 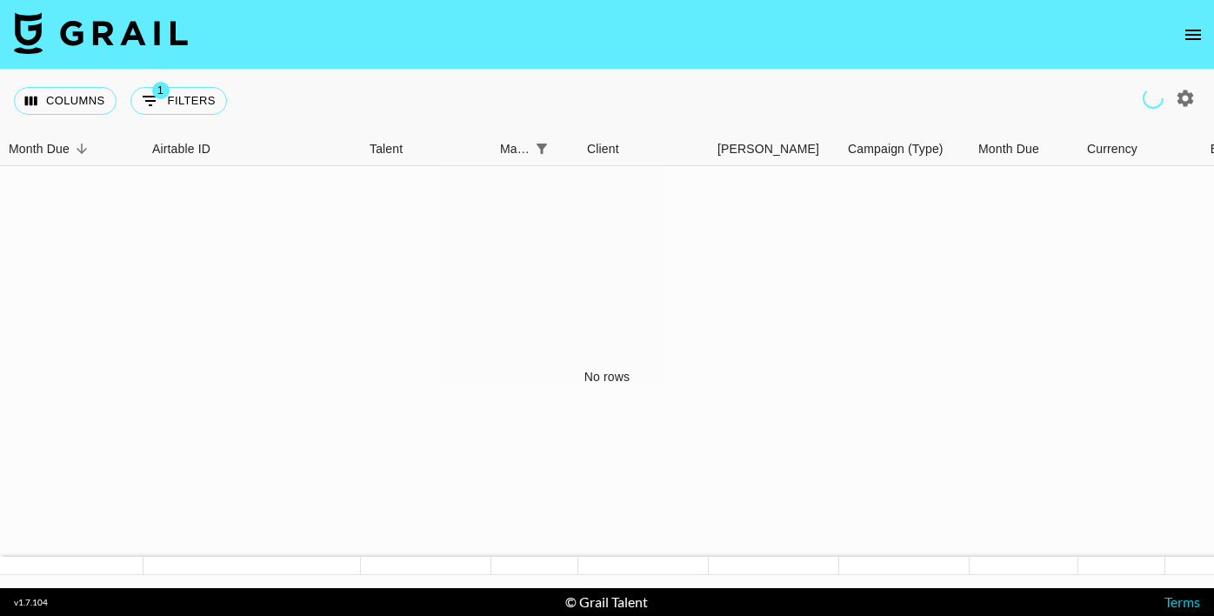 What do you see at coordinates (606, 602) in the screenshot?
I see `div: © Grail Talent` at bounding box center [606, 602].